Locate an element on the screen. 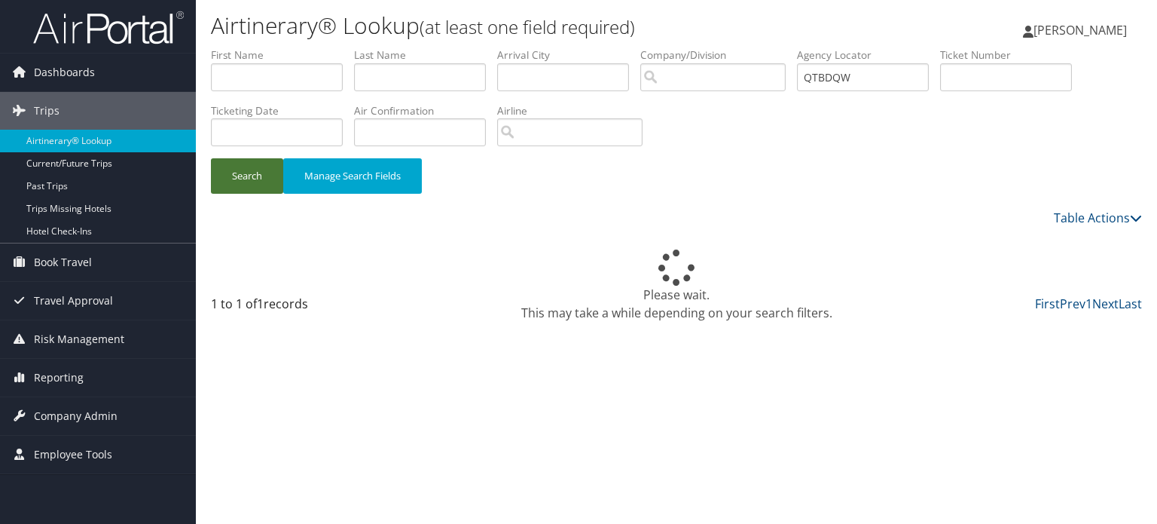 The image size is (1157, 524). label: Agency Locator is located at coordinates (869, 55).